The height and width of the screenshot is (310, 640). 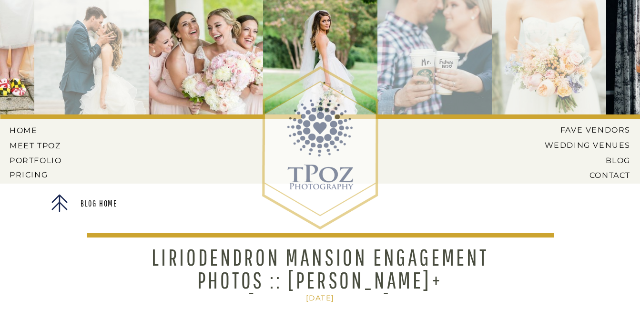 I want to click on a: Pricing, so click(x=37, y=174).